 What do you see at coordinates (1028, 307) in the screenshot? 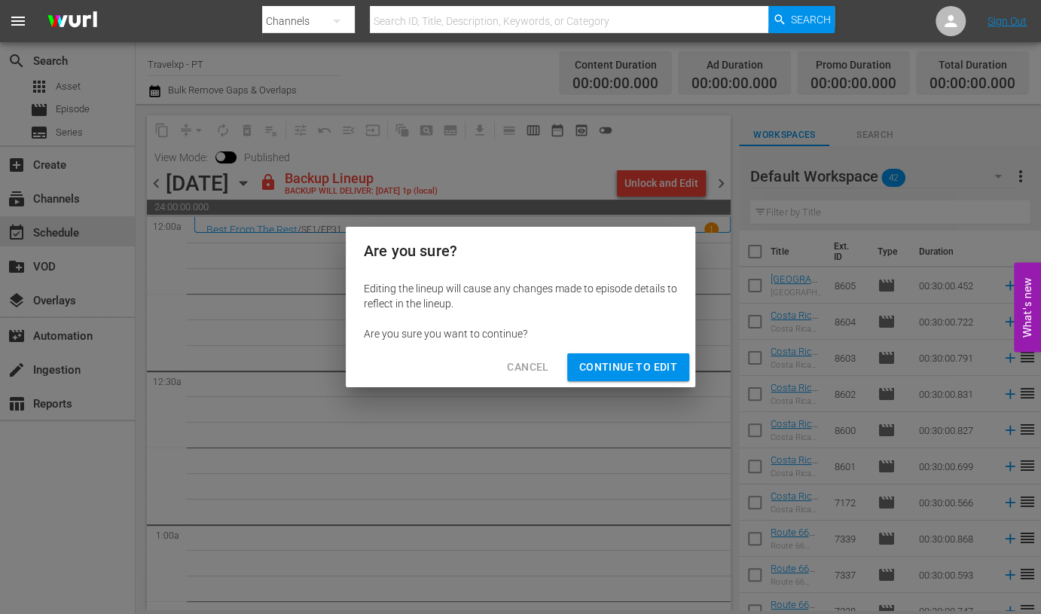
I see `button: Open Feedback Widget` at bounding box center [1028, 307].